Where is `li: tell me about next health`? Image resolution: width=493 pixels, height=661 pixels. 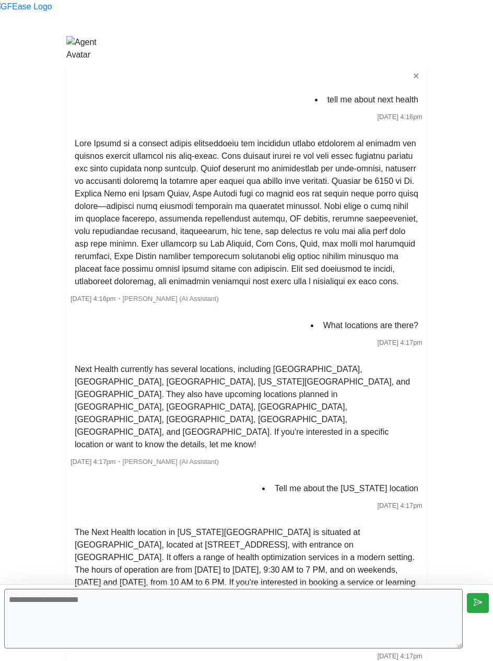 li: tell me about next health is located at coordinates (373, 100).